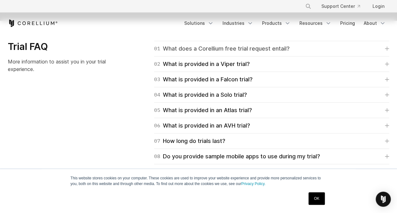 The height and width of the screenshot is (213, 397). Describe the element at coordinates (157, 64) in the screenshot. I see `span: 02` at that location.